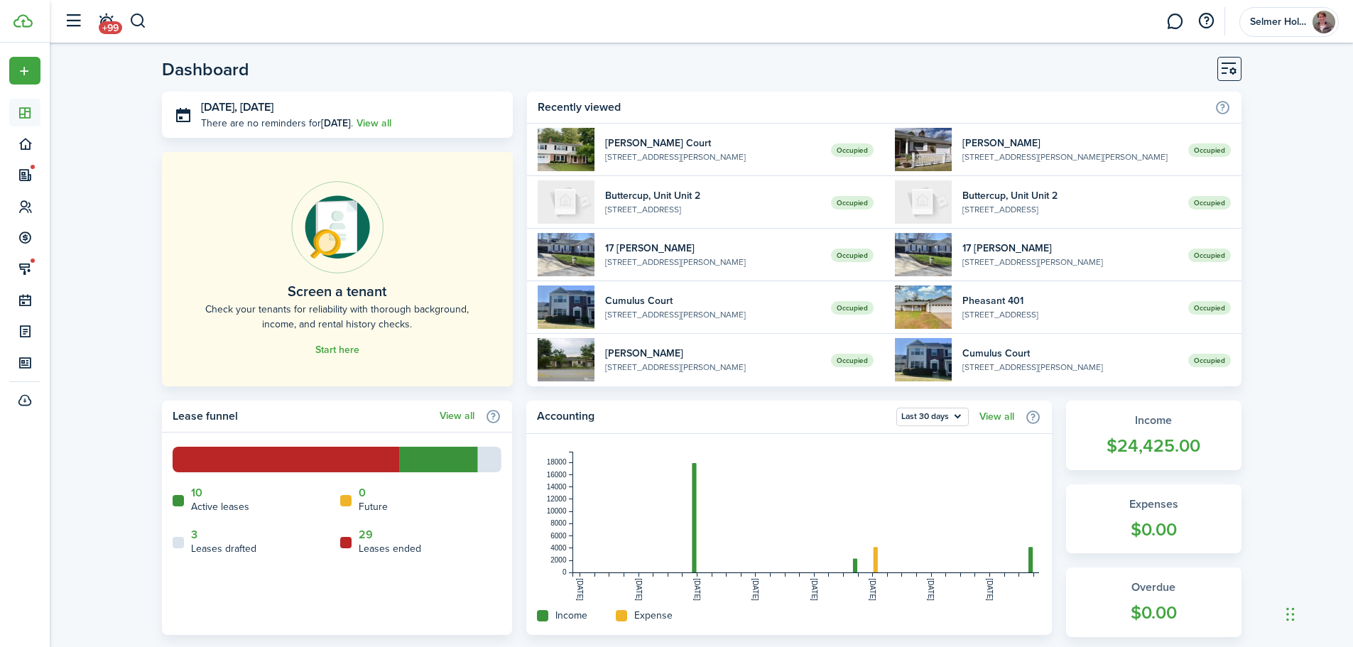 The height and width of the screenshot is (647, 1353). I want to click on button: Search, so click(138, 21).